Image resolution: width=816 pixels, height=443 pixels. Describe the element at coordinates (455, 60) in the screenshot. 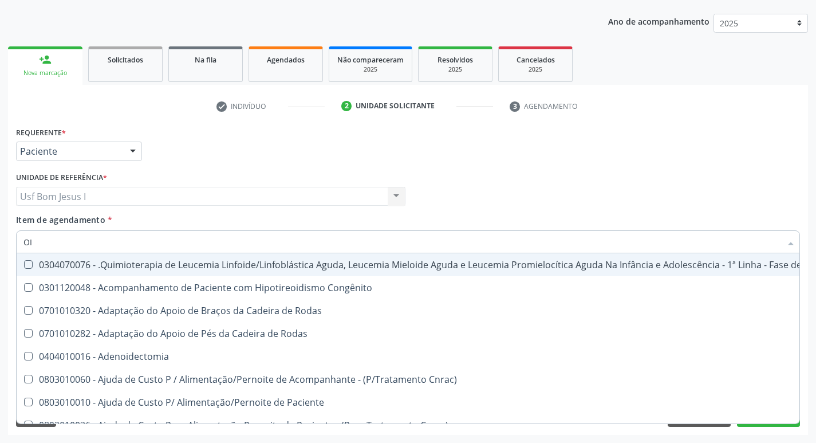

I see `span: Resolvidos` at that location.